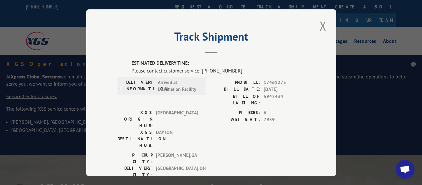 The height and width of the screenshot is (185, 422). What do you see at coordinates (236, 89) in the screenshot?
I see `label: BILL DATE:` at bounding box center [236, 89].